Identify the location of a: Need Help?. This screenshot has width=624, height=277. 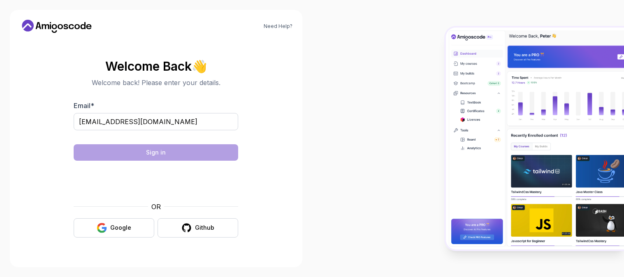
(278, 26).